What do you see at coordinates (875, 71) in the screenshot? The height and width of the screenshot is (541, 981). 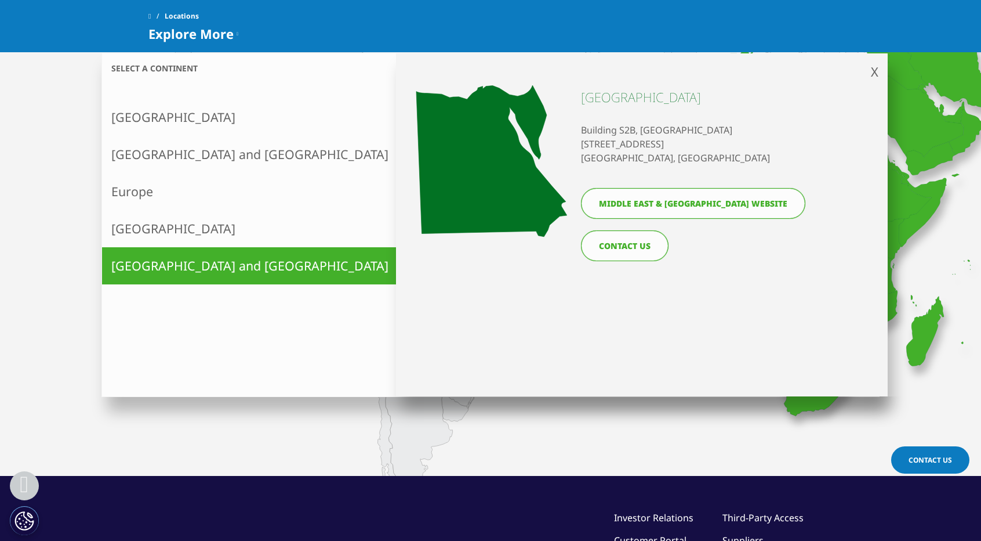 I see `span: X` at bounding box center [875, 71].